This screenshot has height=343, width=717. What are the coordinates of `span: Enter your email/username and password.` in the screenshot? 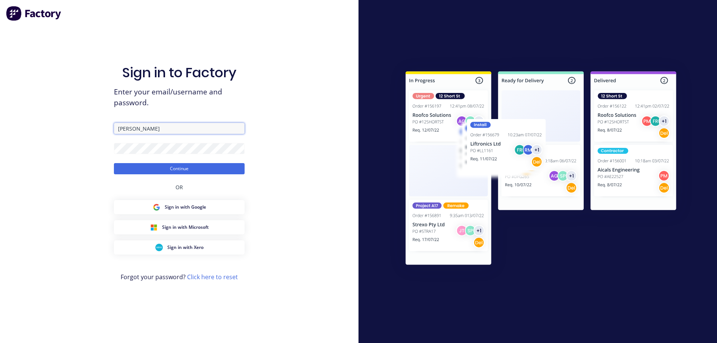 It's located at (179, 97).